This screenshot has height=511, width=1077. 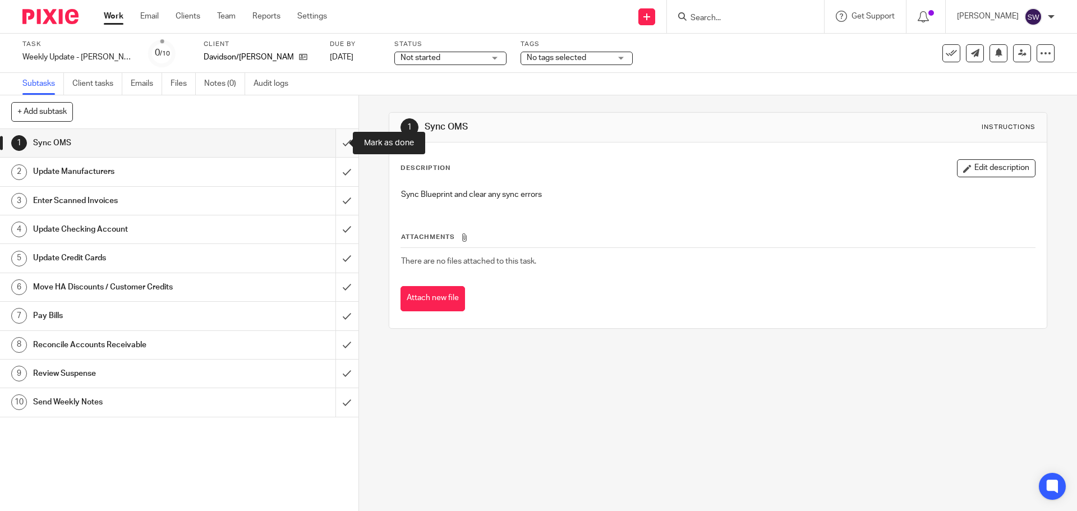 What do you see at coordinates (19, 316) in the screenshot?
I see `div: 7` at bounding box center [19, 316].